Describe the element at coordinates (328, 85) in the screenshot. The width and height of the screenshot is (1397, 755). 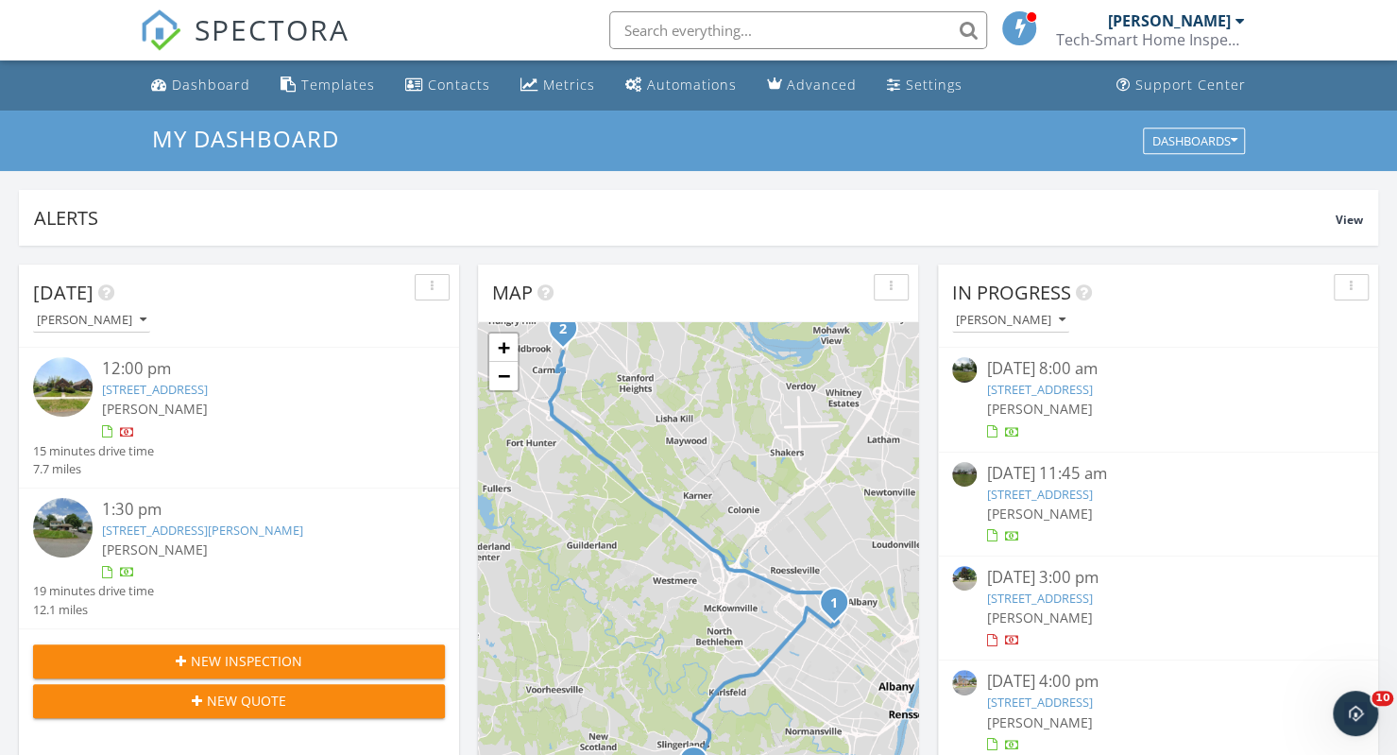
I see `a: Templates` at that location.